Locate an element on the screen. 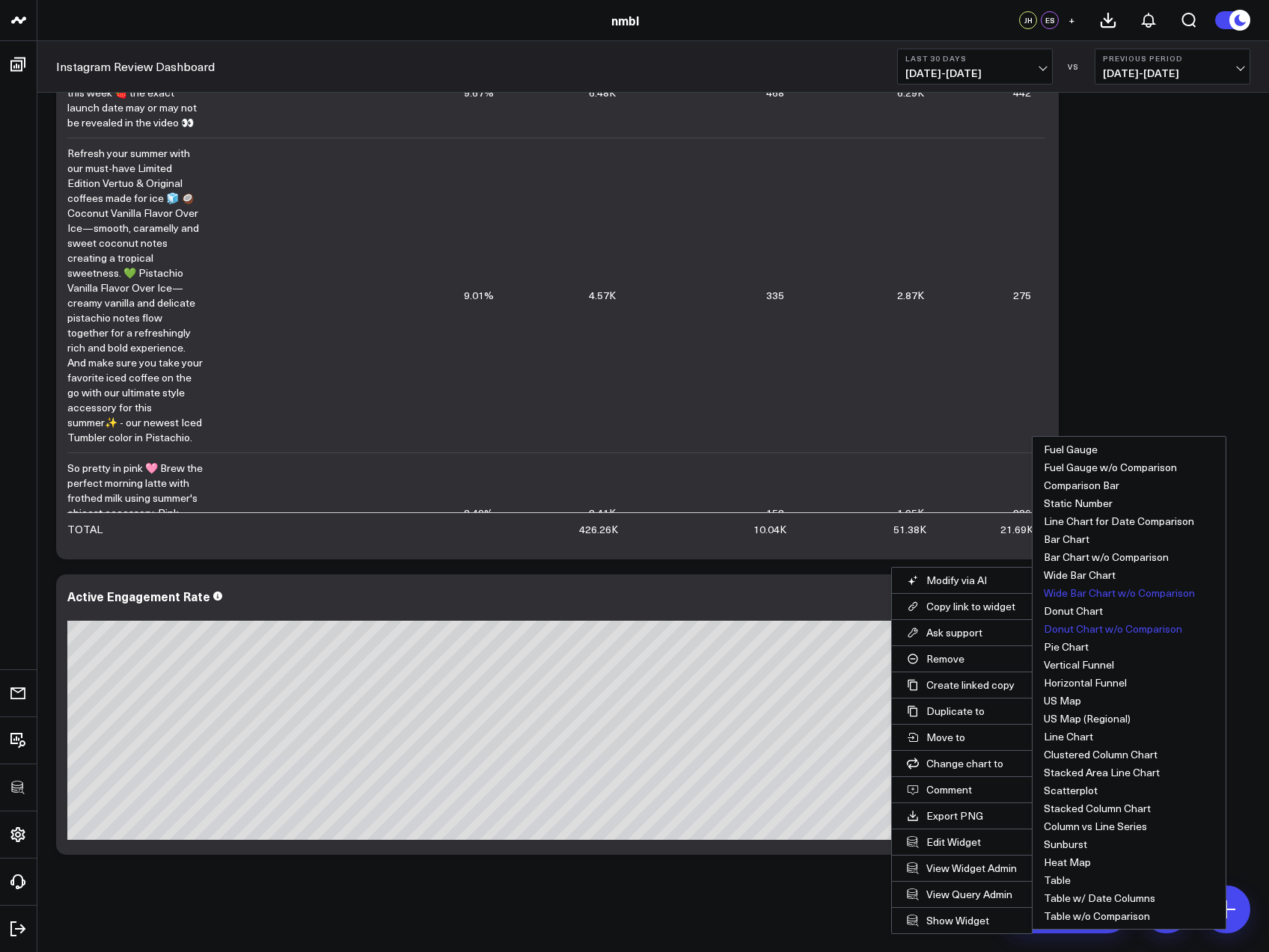 Image resolution: width=1269 pixels, height=952 pixels. div: 335 is located at coordinates (775, 296).